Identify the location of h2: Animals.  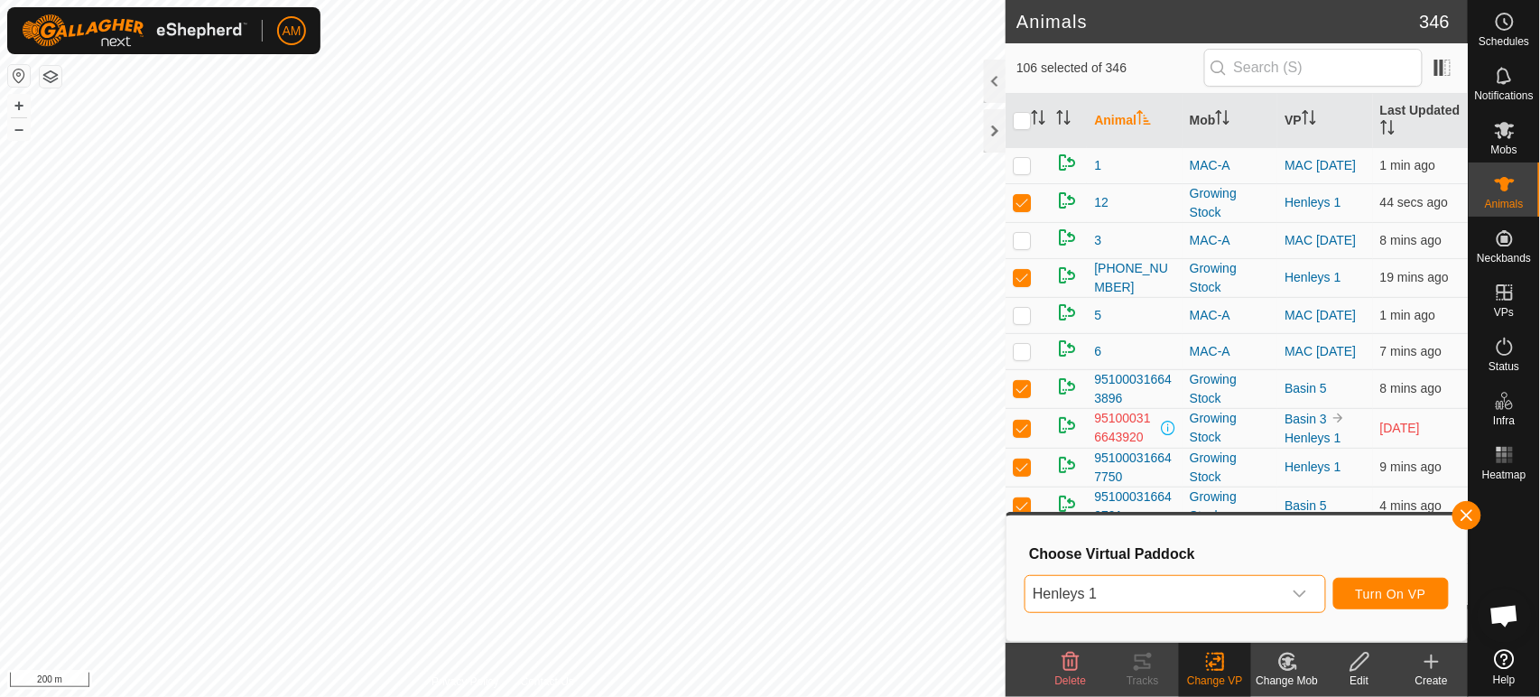
(1218, 22).